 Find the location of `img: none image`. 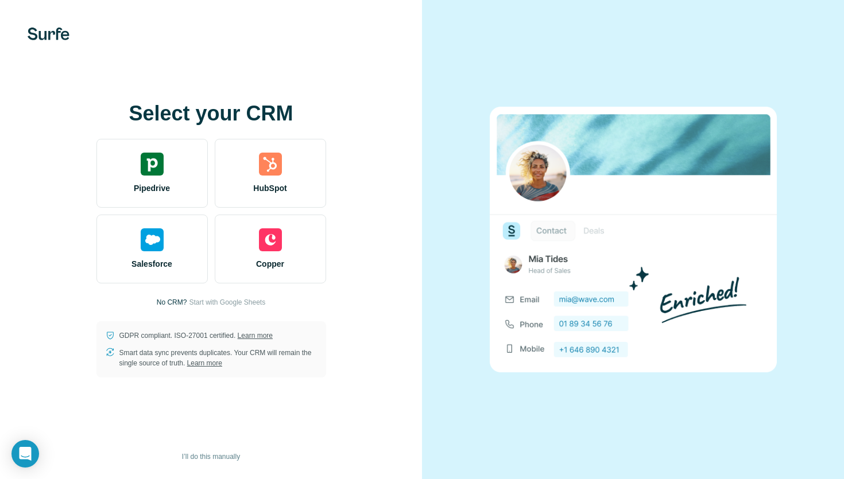

img: none image is located at coordinates (633, 239).